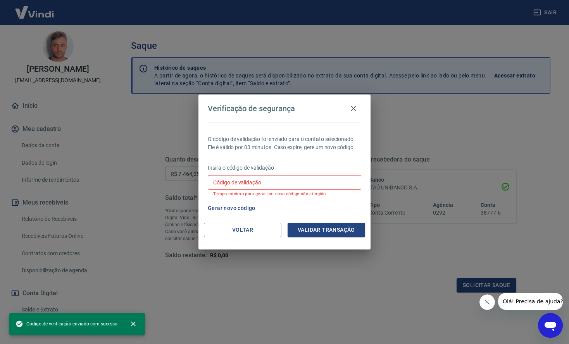 The image size is (569, 344). Describe the element at coordinates (284, 143) in the screenshot. I see `p: O código de validação foi enviado para o contato selecionado. Ele é válido por 03 minutos. Caso e...` at that location.